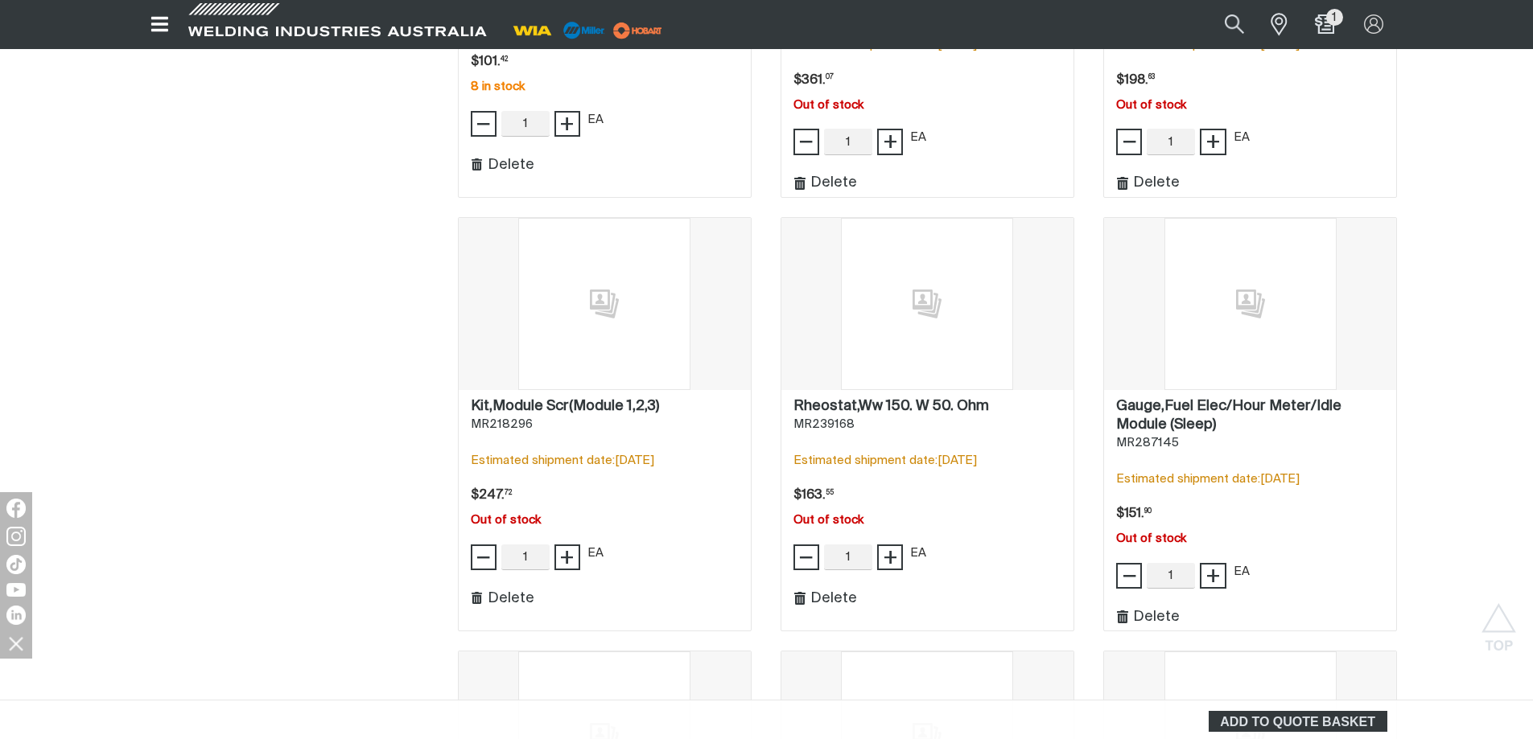  I want to click on span: MR287145, so click(1147, 443).